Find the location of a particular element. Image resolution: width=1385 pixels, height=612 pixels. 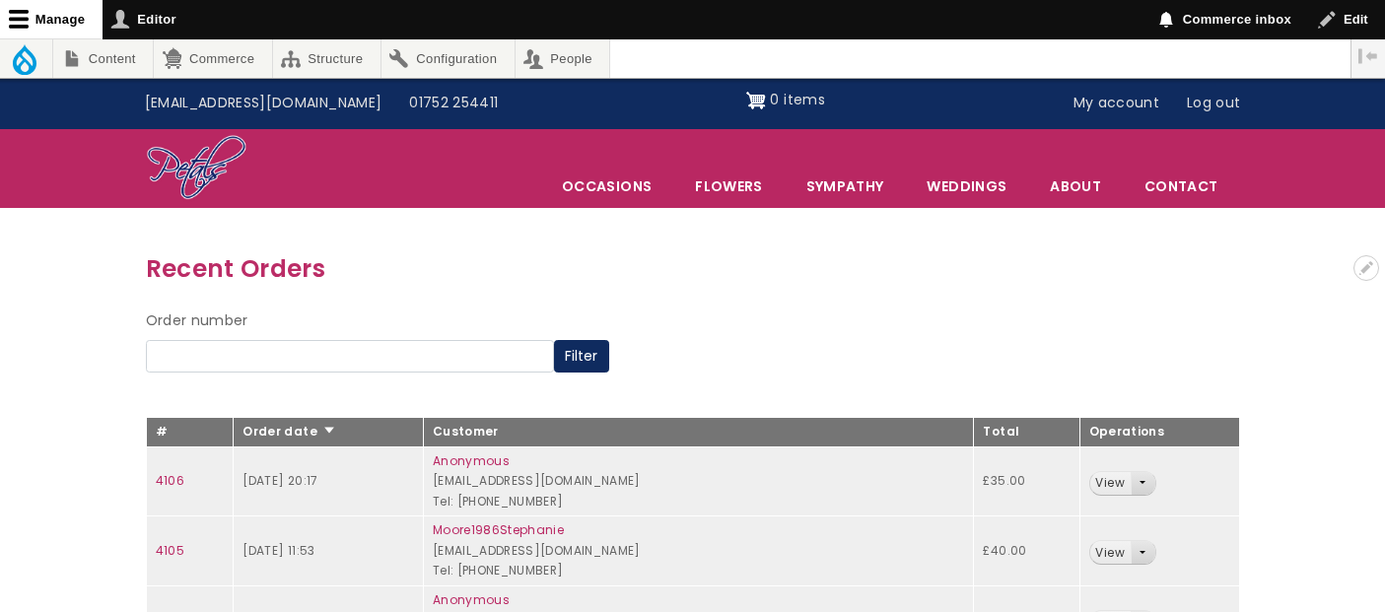

a: 4106 is located at coordinates (170, 480).